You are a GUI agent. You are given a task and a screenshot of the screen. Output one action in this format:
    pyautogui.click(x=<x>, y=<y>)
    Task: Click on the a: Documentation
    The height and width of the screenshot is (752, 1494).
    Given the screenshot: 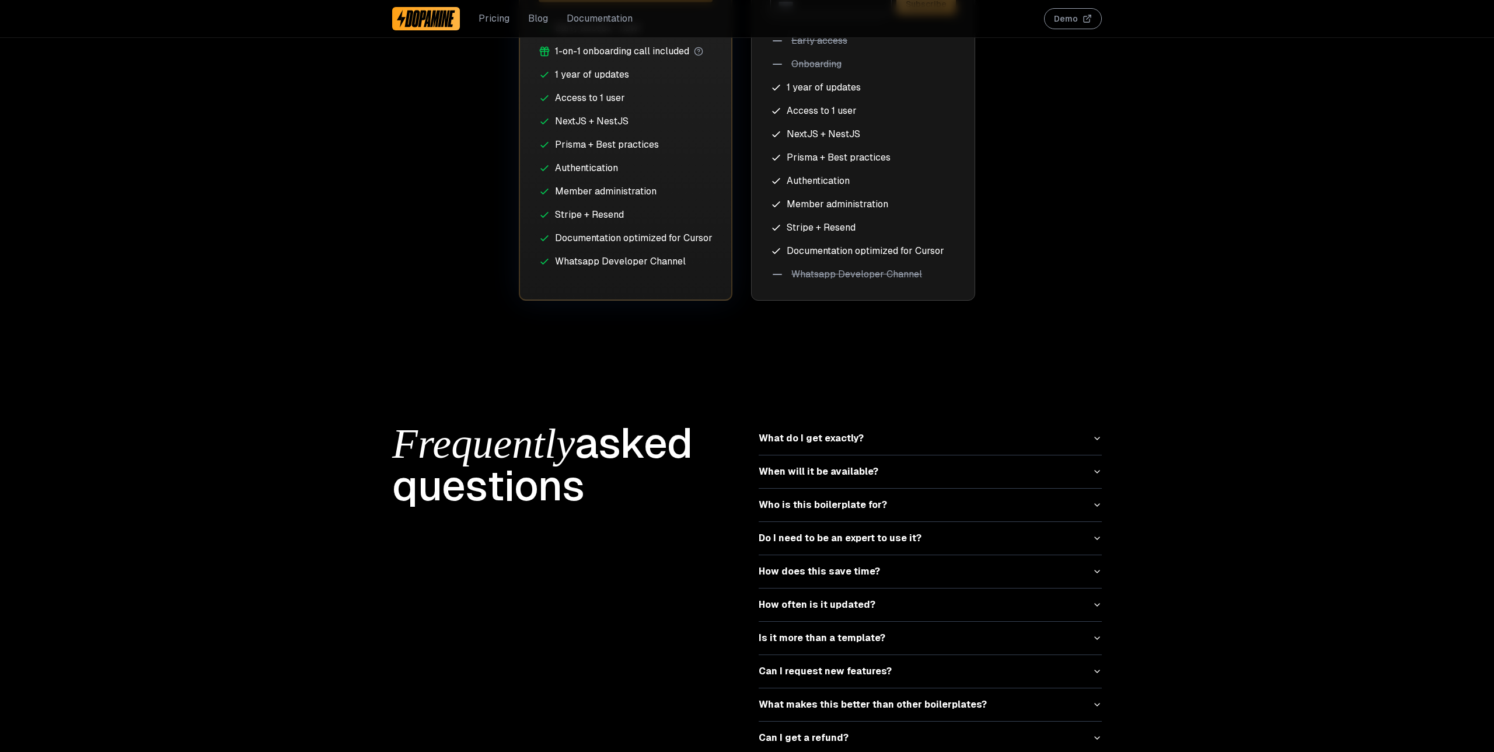 What is the action you would take?
    pyautogui.click(x=599, y=19)
    